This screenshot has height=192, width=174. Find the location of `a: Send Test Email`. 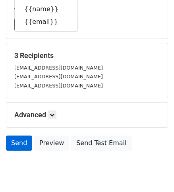

a: Send Test Email is located at coordinates (101, 143).